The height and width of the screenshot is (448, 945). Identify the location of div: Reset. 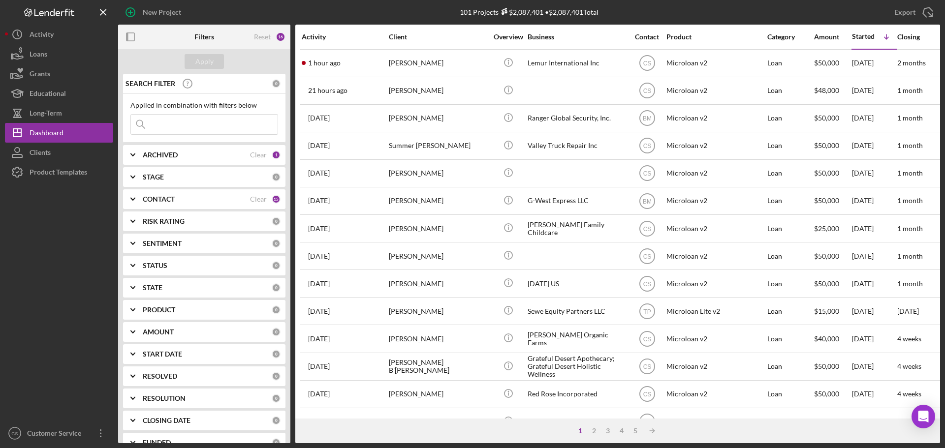
(262, 37).